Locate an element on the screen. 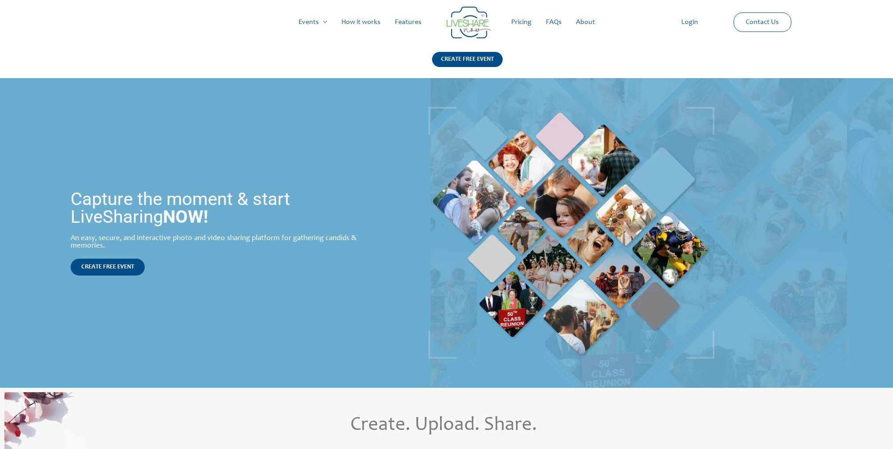  div: An easy, secure, and interactive photo and video sharing platform for gathering candids & memories. is located at coordinates (214, 243).